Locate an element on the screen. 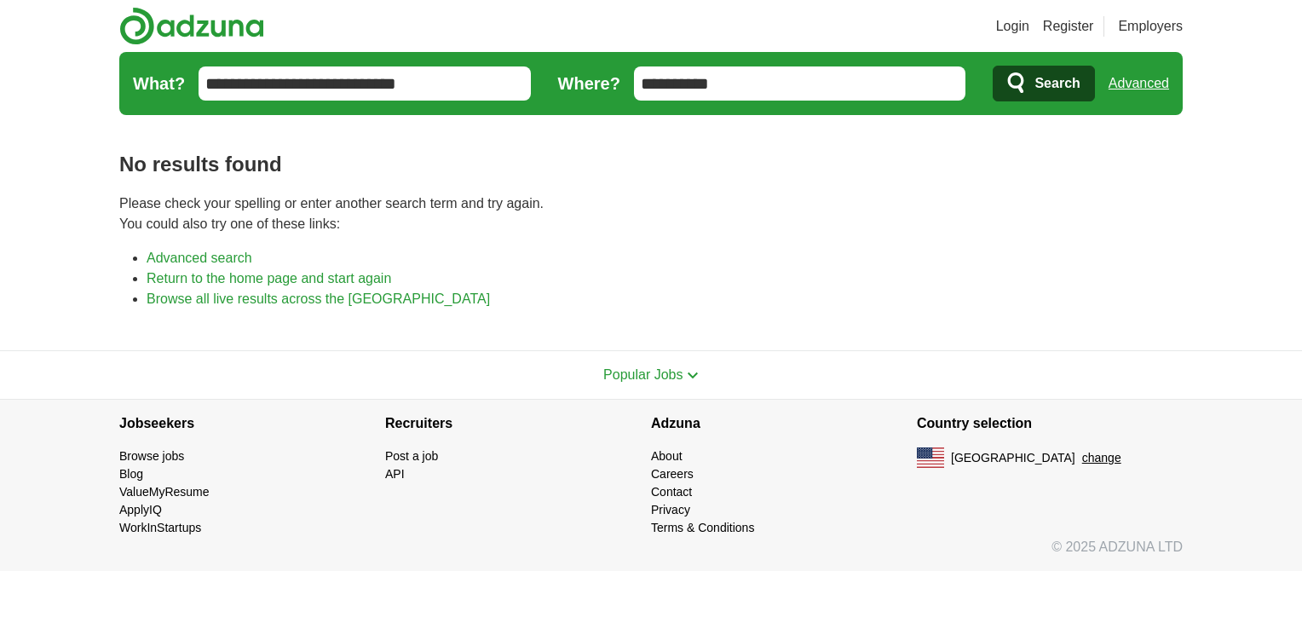 The width and height of the screenshot is (1302, 629). a: Employers is located at coordinates (1151, 26).